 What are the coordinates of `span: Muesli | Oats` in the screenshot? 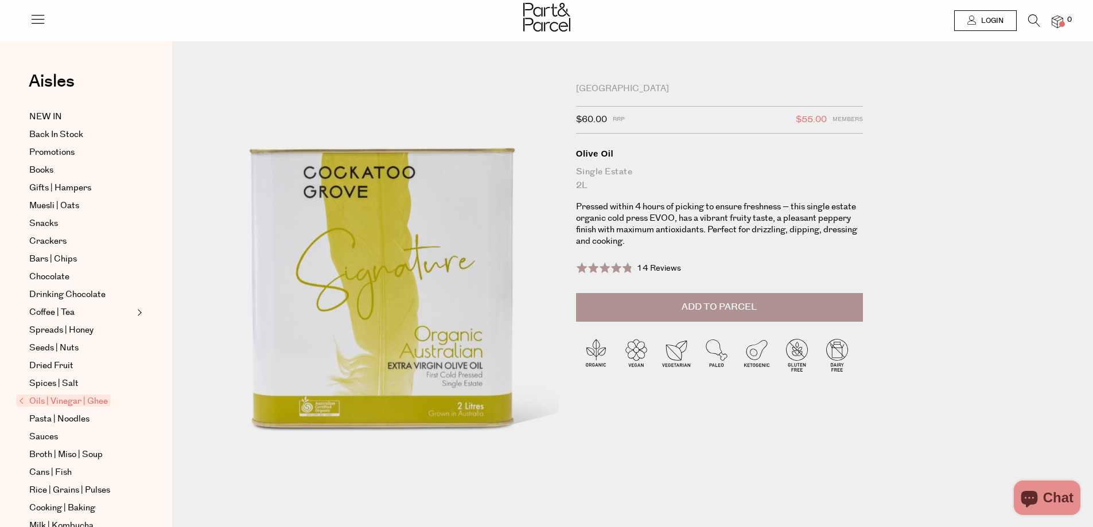 It's located at (54, 206).